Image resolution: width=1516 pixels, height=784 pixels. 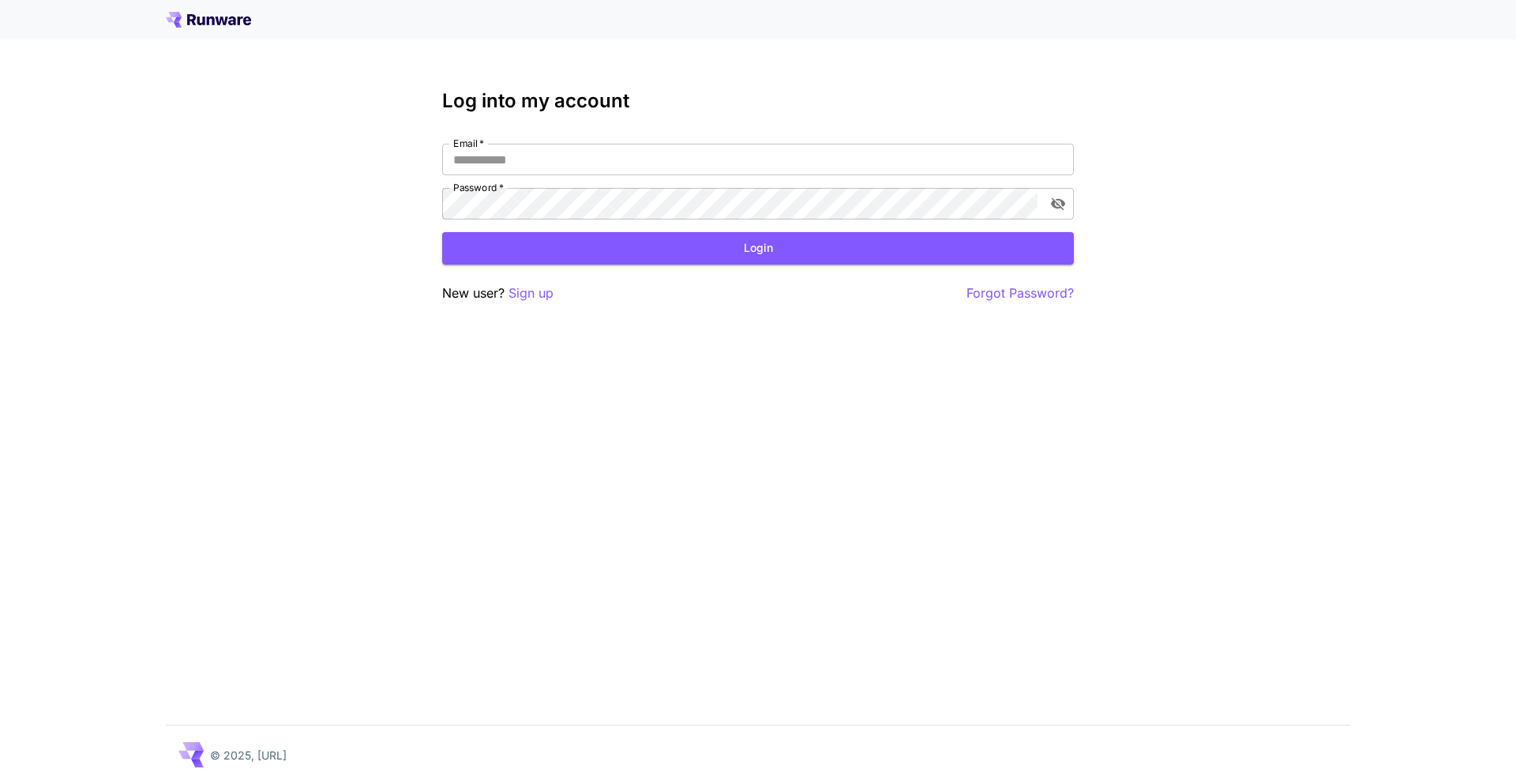 I want to click on p: Sign up, so click(x=531, y=293).